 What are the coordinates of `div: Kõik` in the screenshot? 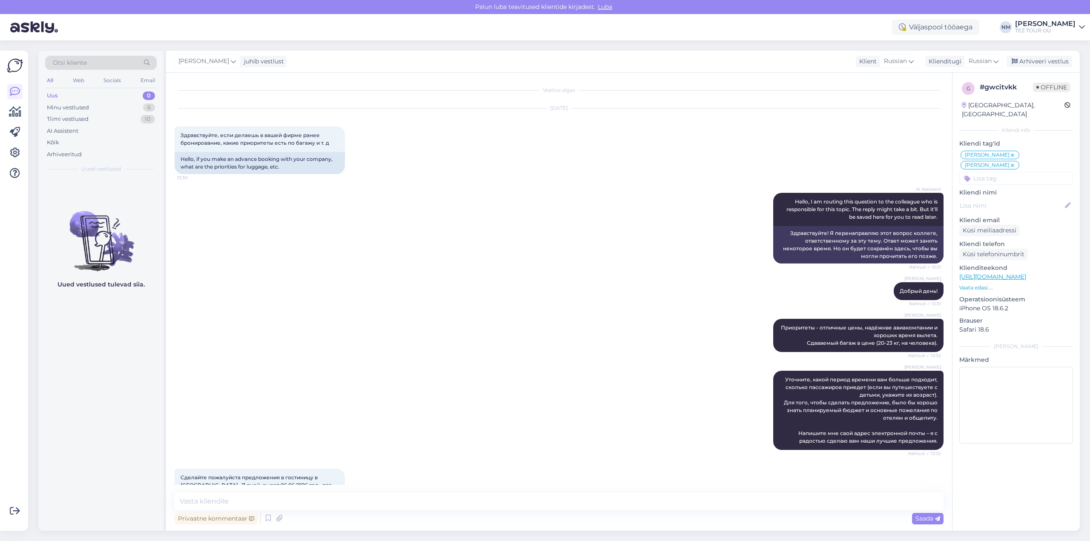 It's located at (53, 143).